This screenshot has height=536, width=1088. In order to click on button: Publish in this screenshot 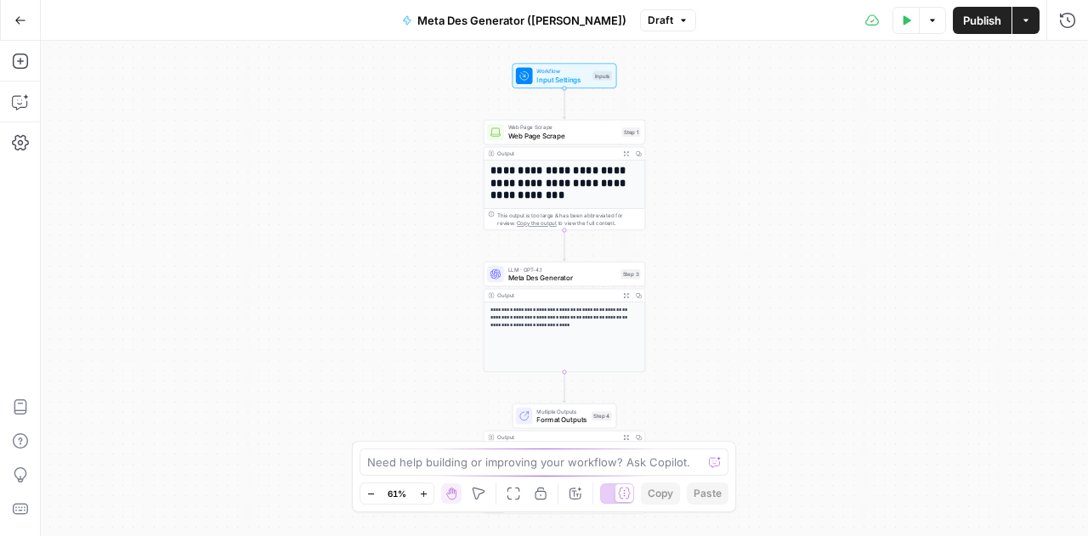, I will do `click(982, 20)`.